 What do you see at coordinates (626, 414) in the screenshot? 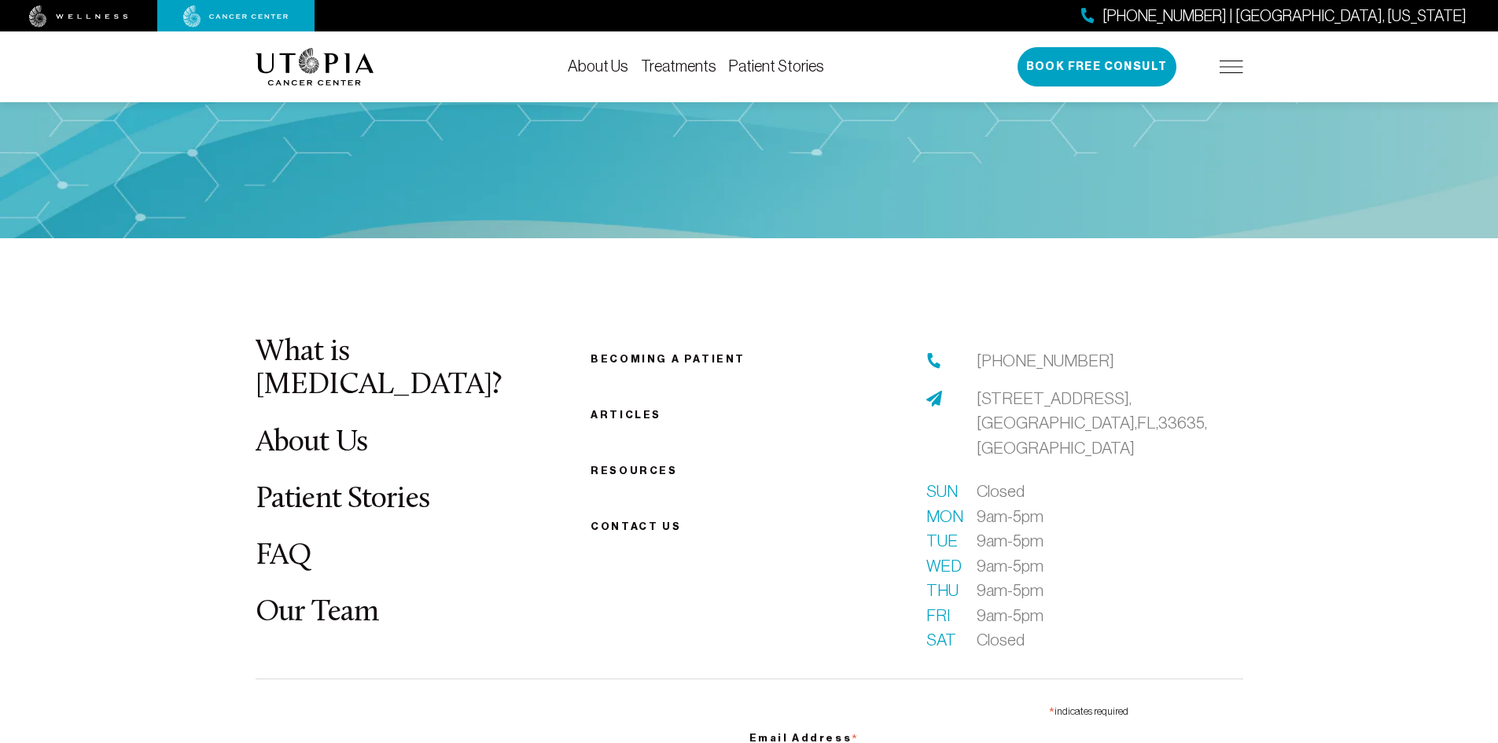
I see `a: Articles` at bounding box center [626, 414].